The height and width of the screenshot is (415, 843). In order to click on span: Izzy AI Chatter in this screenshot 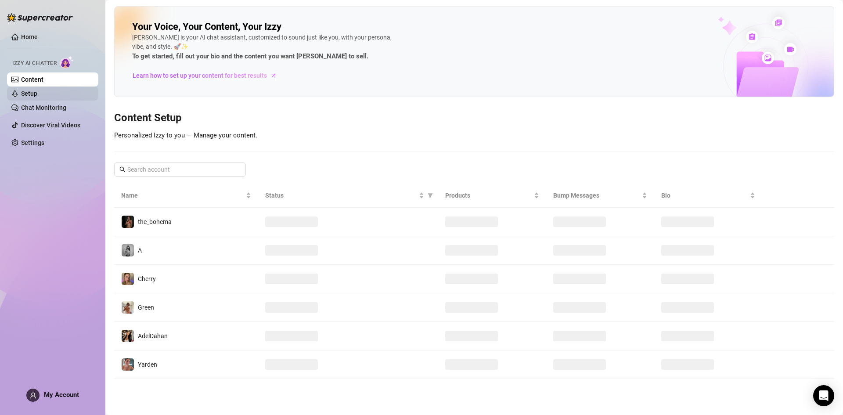, I will do `click(34, 63)`.